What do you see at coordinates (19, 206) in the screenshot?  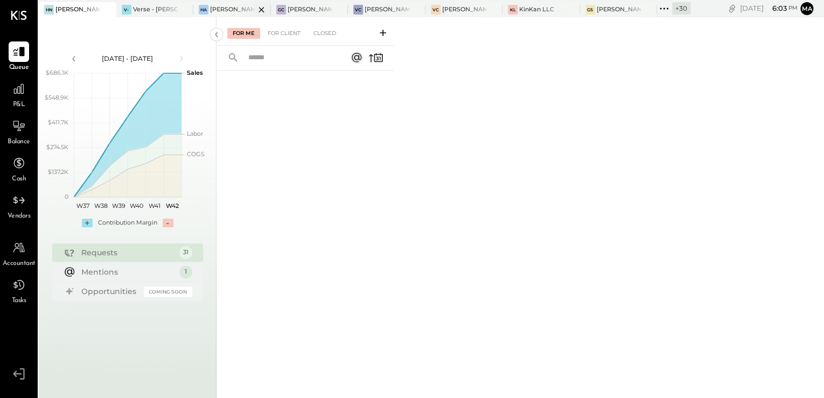 I see `a: Vendors` at bounding box center [19, 206].